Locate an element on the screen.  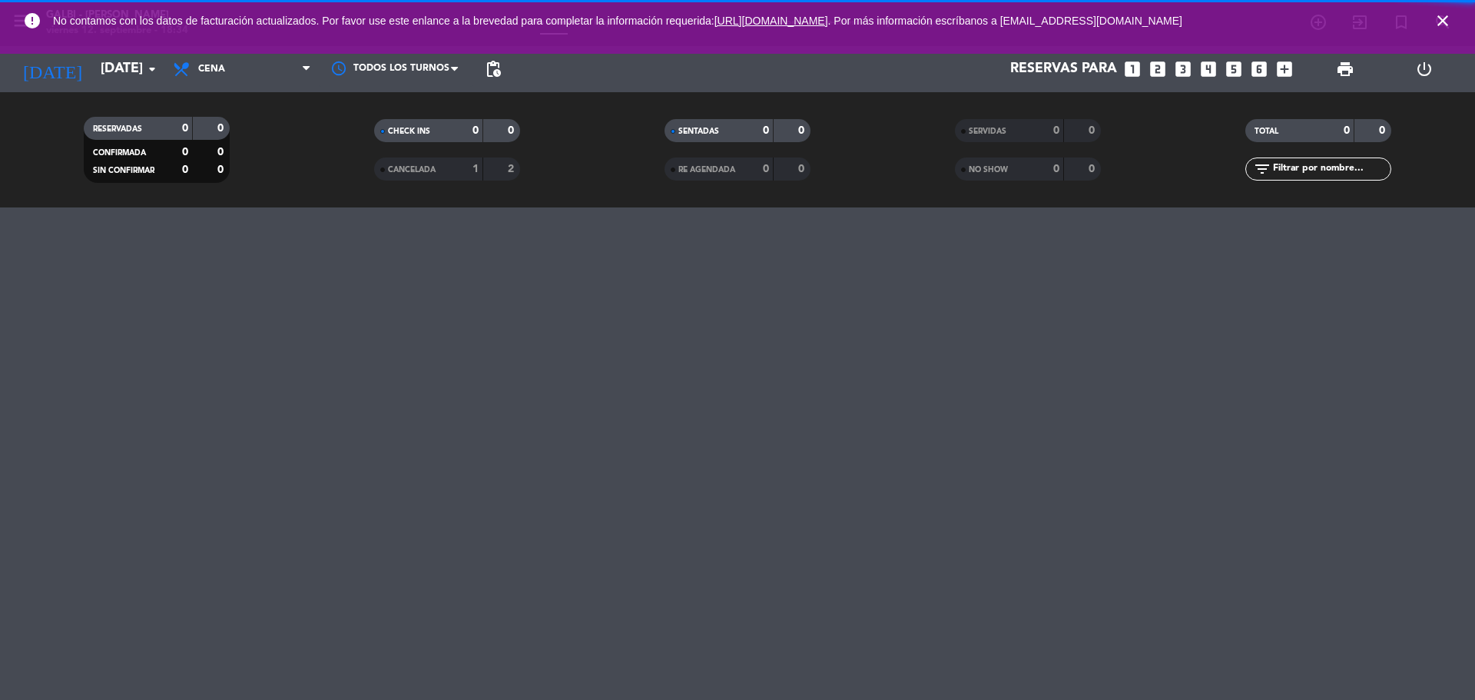
i: close is located at coordinates (1442, 21).